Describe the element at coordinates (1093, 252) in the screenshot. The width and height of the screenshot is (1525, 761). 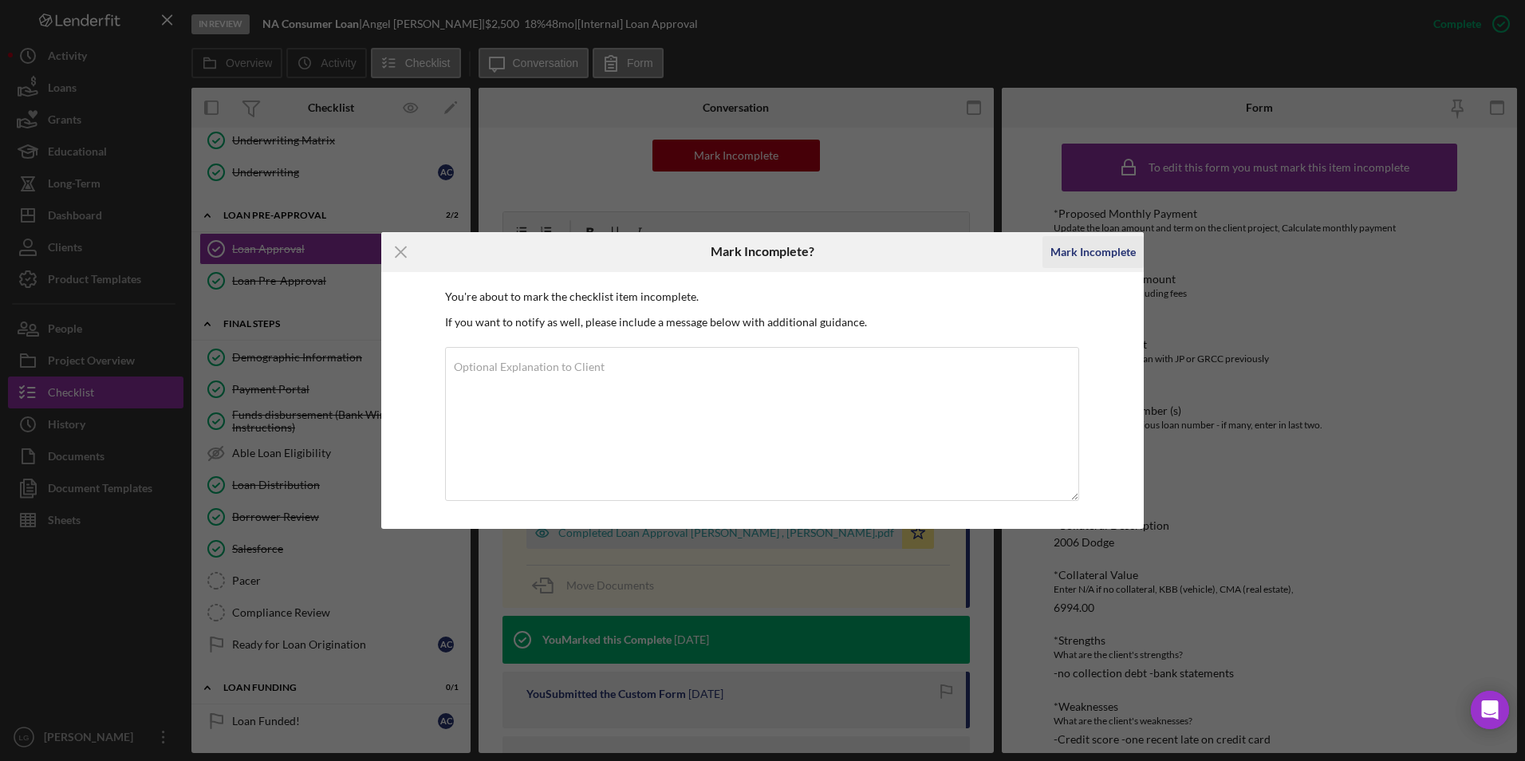
I see `button: Mark Incomplete` at that location.